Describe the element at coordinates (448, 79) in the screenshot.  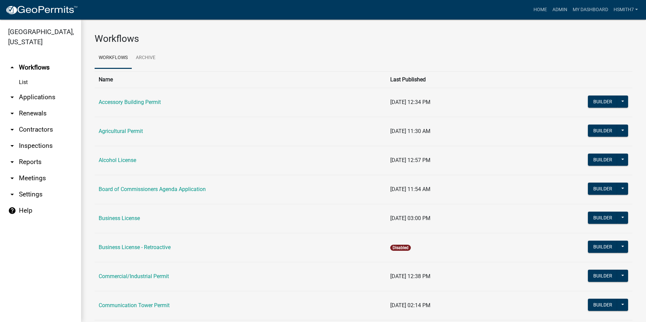
I see `th: Last Published` at that location.